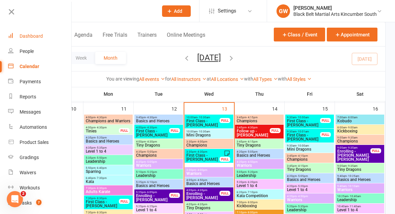 This screenshot has width=395, height=214. Describe the element at coordinates (209, 79) in the screenshot. I see `strong: at` at that location.